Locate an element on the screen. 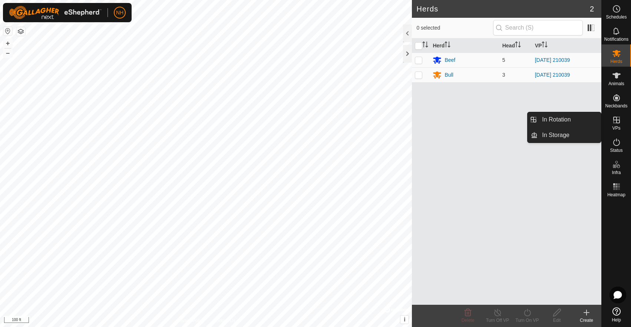  input: Search (S) is located at coordinates (538, 28).